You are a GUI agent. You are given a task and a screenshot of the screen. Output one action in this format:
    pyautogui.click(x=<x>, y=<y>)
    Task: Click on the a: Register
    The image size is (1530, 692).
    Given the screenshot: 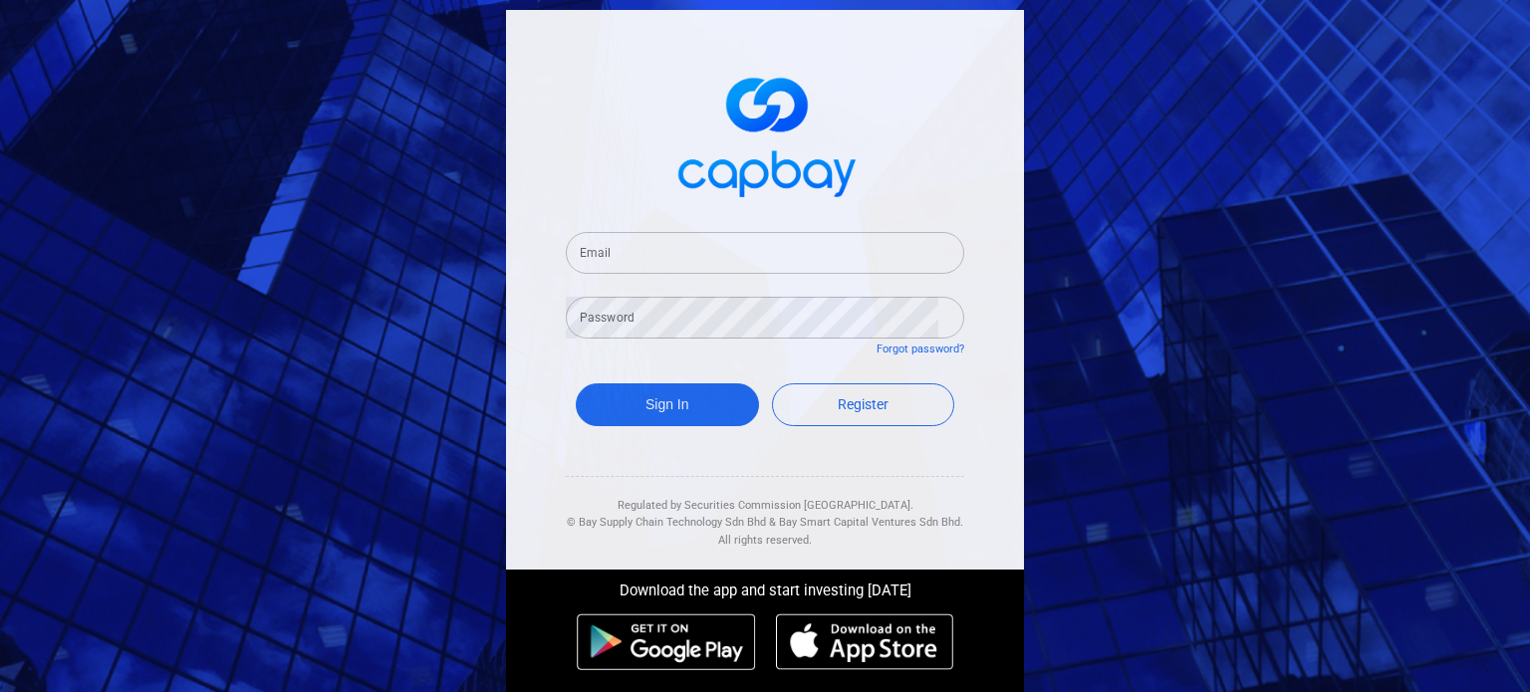 What is the action you would take?
    pyautogui.click(x=864, y=405)
    